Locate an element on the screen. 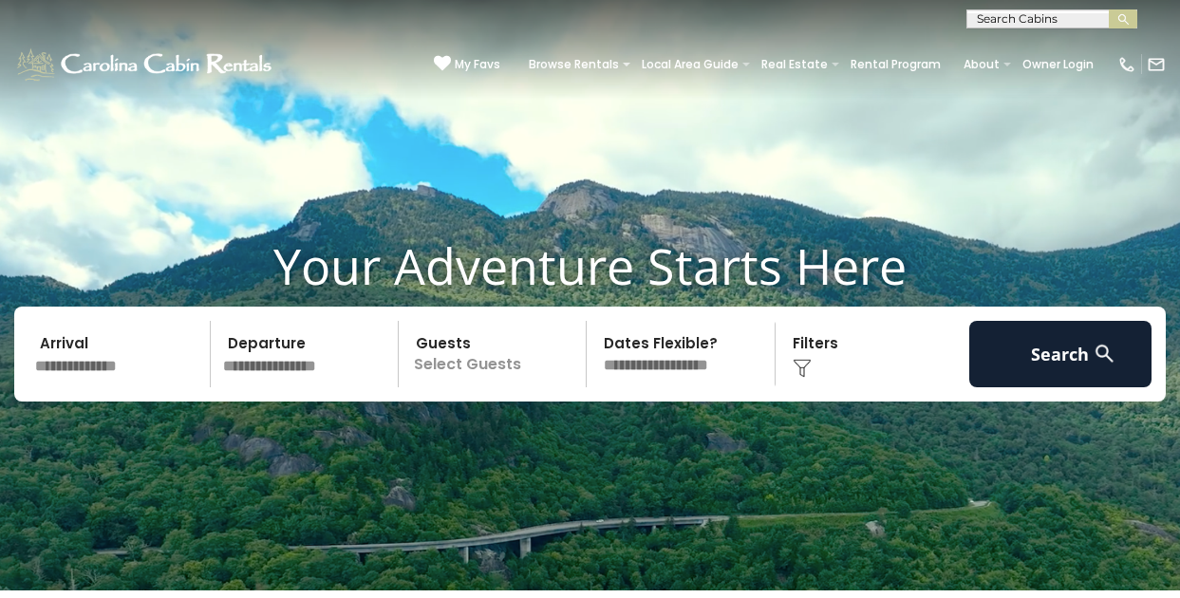 The height and width of the screenshot is (598, 1180). img: White-1-1-2.png is located at coordinates (145, 65).